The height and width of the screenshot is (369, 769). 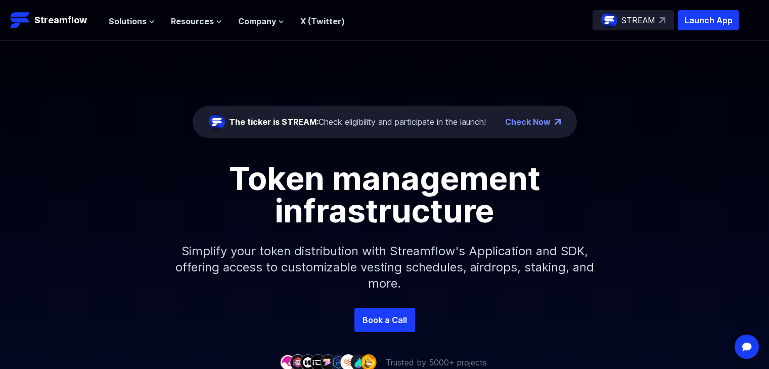 What do you see at coordinates (127, 21) in the screenshot?
I see `span: Solutions` at bounding box center [127, 21].